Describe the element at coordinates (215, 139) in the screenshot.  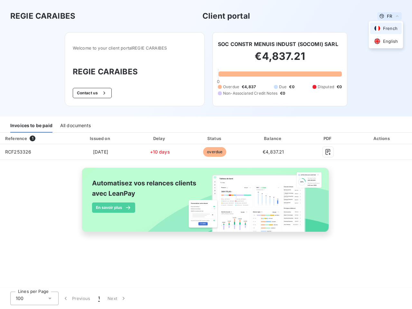
I see `div: Status` at that location.